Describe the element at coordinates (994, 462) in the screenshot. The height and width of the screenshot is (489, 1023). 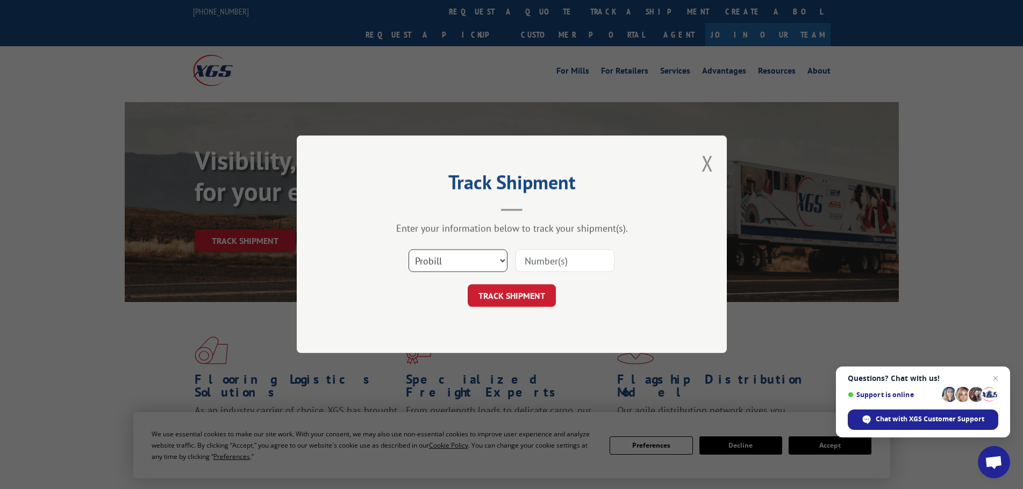
I see `div: Open chat` at that location.